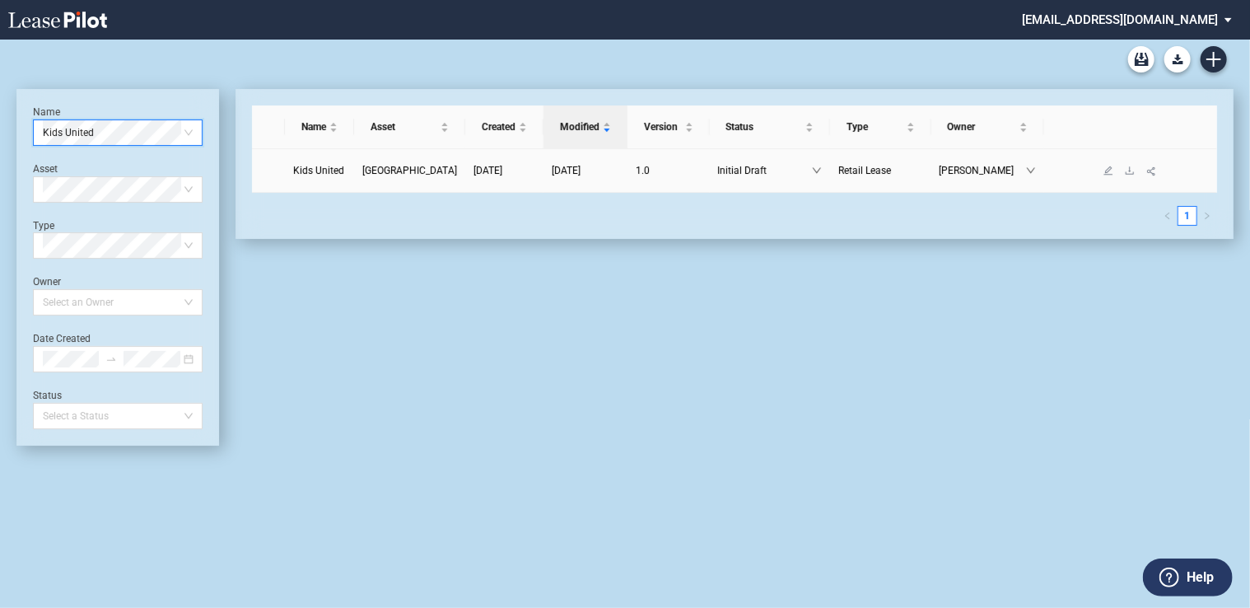 This screenshot has width=1250, height=608. What do you see at coordinates (111, 359) in the screenshot?
I see `span: swap-right` at bounding box center [111, 359].